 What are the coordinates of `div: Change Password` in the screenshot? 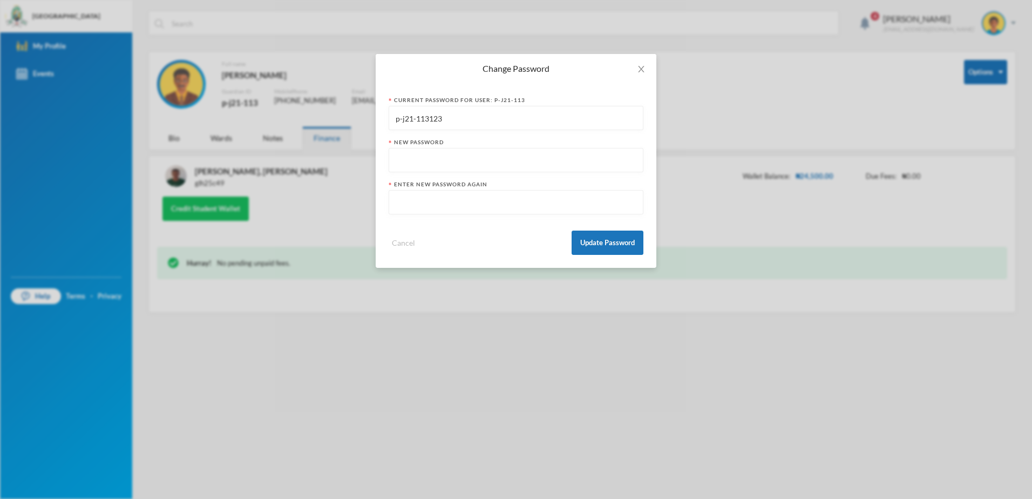 It's located at (516, 69).